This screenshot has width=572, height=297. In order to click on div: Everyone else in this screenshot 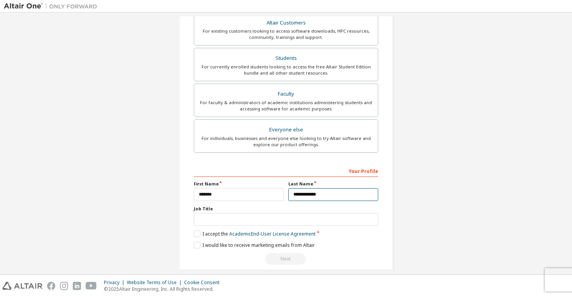, I will do `click(286, 130)`.